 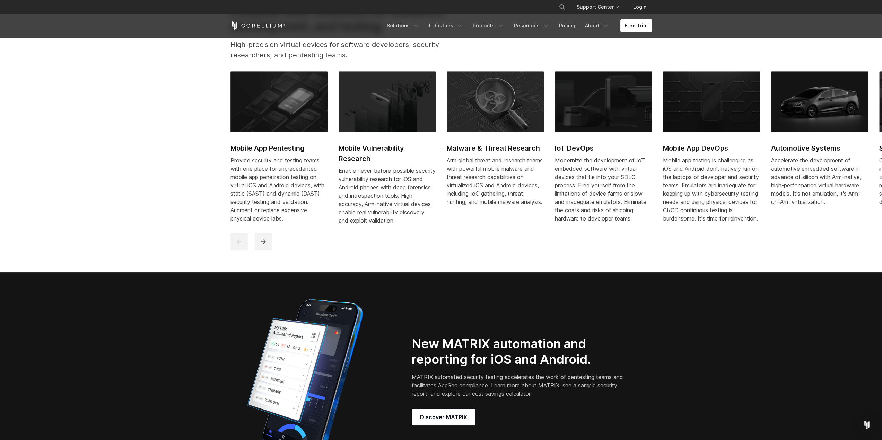 I want to click on div: Arm global threat and research teams with powerful mobile malware and threat research capabilitie..., so click(x=495, y=181).